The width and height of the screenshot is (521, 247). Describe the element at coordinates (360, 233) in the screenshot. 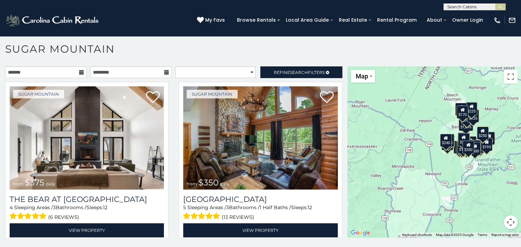

I see `a: Open this area in Google Maps (opens a new window)` at that location.